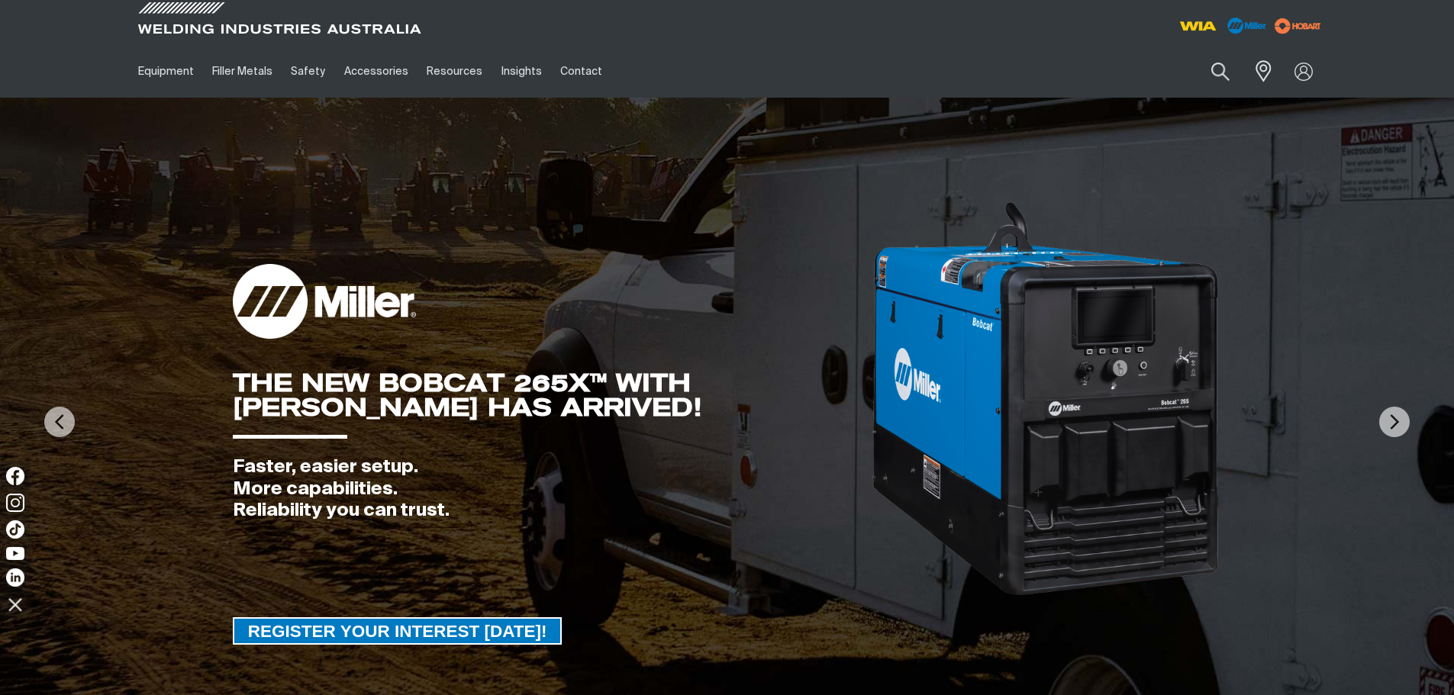 This screenshot has width=1454, height=695. Describe the element at coordinates (15, 503) in the screenshot. I see `img: Instagram` at that location.